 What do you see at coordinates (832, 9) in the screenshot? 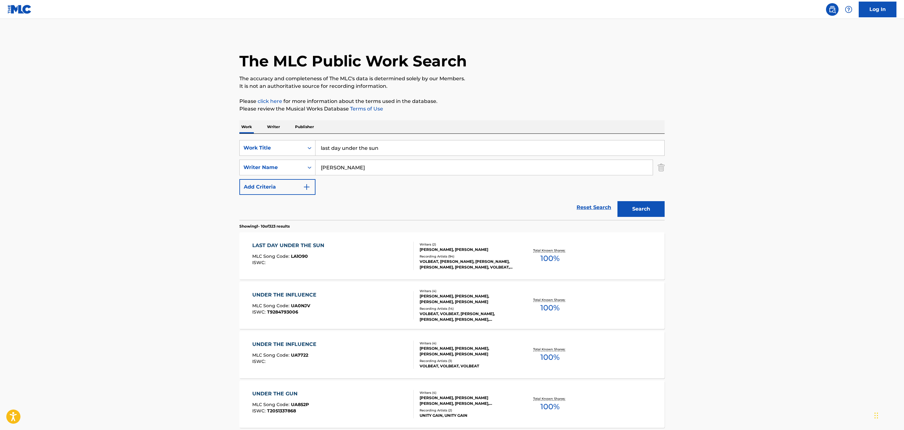
I see `a: Public Search` at bounding box center [832, 9].